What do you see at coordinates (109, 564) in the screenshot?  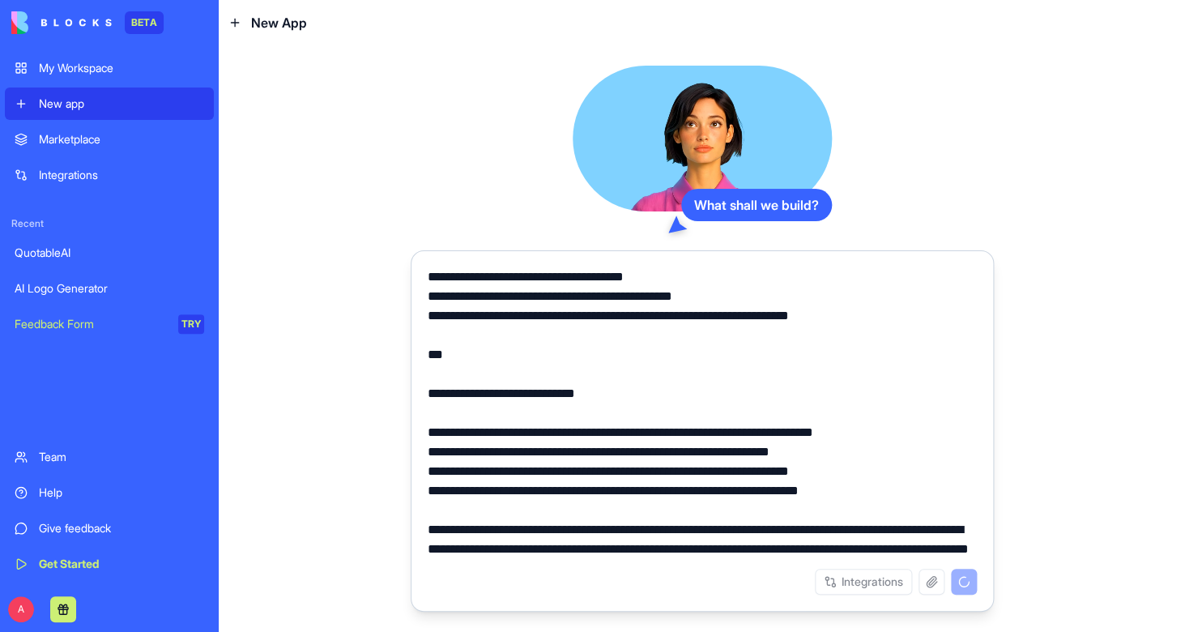 I see `a: Get Started` at bounding box center [109, 564].